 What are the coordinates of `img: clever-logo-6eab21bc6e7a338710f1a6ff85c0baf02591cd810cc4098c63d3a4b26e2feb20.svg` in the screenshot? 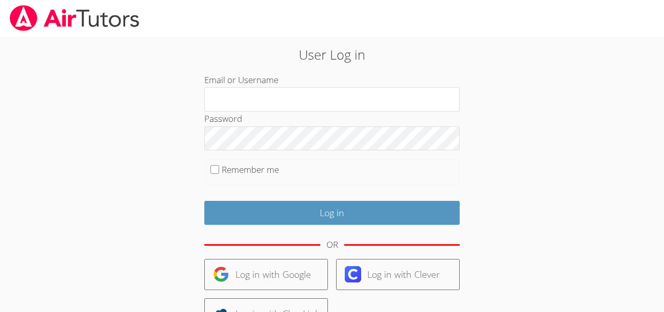 It's located at (353, 275).